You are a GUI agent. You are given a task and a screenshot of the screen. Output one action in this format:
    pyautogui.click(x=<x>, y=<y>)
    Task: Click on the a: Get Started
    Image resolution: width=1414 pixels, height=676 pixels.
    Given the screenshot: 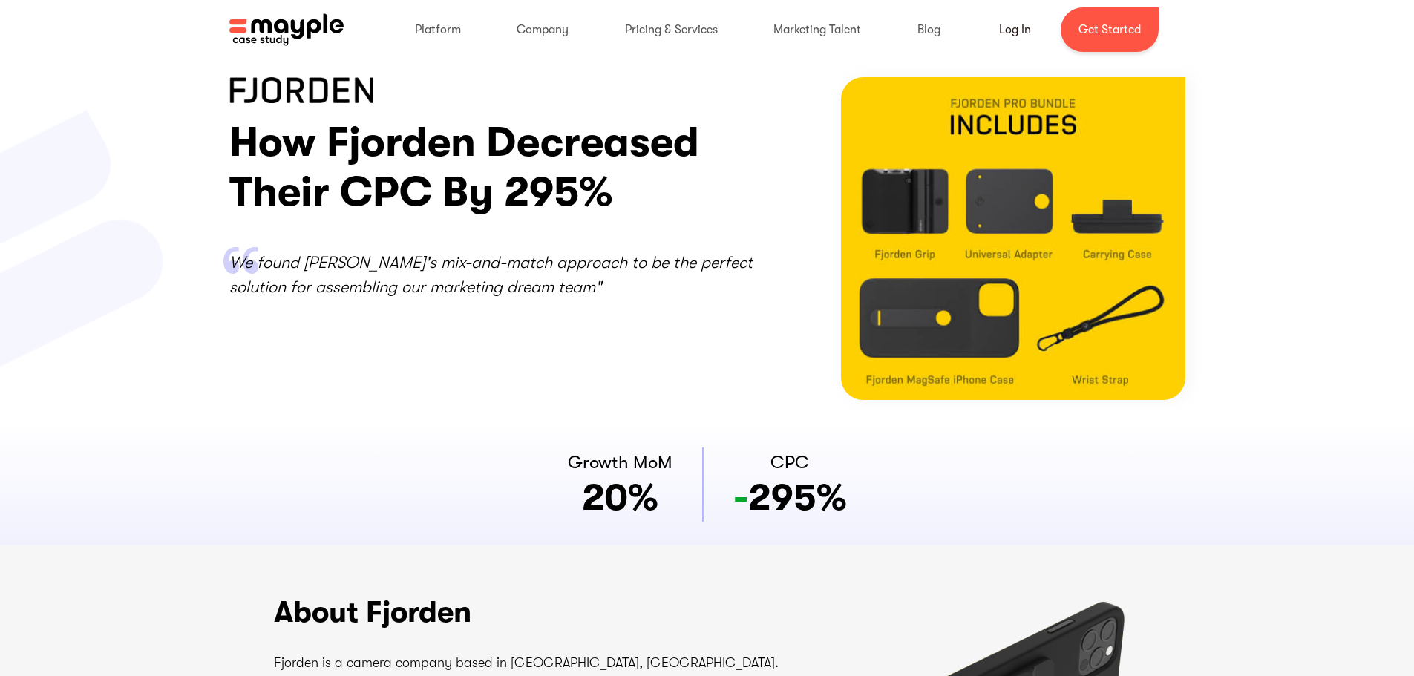 What is the action you would take?
    pyautogui.click(x=1110, y=30)
    